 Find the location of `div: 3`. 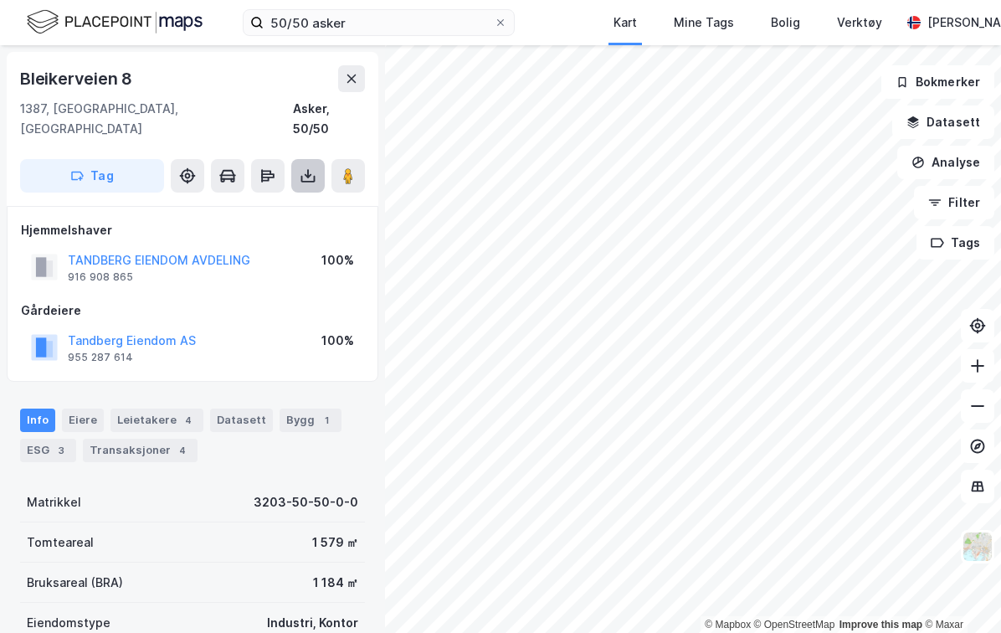

div: 3 is located at coordinates (61, 450).